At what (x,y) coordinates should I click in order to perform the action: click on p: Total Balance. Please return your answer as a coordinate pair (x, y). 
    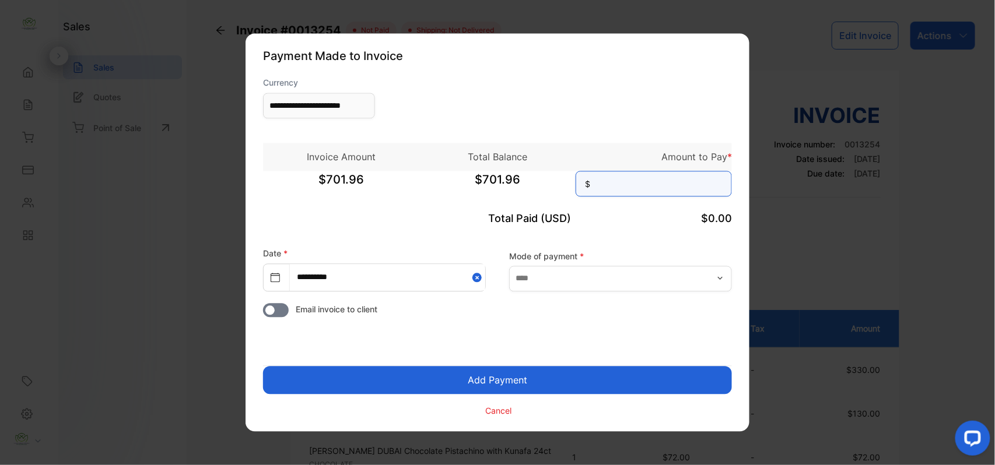
    Looking at the image, I should click on (497, 157).